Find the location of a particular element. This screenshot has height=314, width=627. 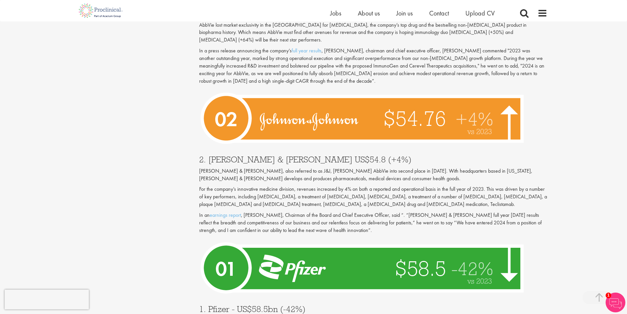

span: Contact is located at coordinates (439, 13).